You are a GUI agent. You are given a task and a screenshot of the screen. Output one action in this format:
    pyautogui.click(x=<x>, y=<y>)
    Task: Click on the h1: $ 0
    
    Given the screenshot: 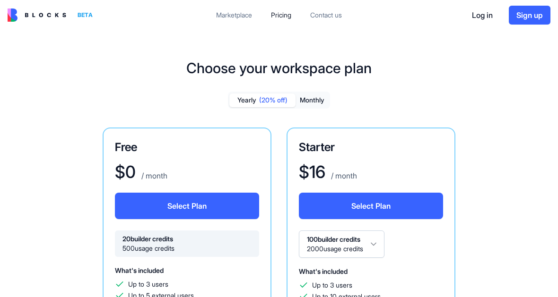 What is the action you would take?
    pyautogui.click(x=125, y=172)
    